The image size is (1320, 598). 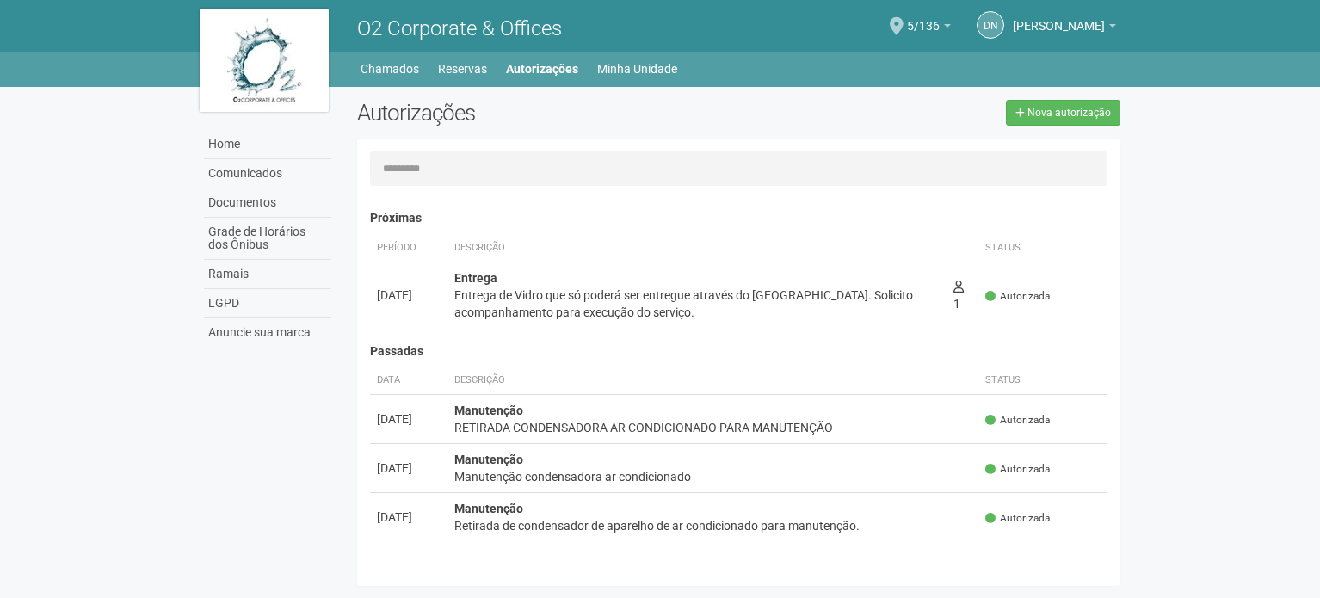 What do you see at coordinates (637, 69) in the screenshot?
I see `a: Minha Unidade` at bounding box center [637, 69].